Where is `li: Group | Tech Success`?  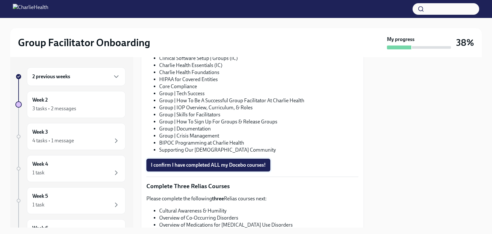
li: Group | Tech Success is located at coordinates (259, 93).